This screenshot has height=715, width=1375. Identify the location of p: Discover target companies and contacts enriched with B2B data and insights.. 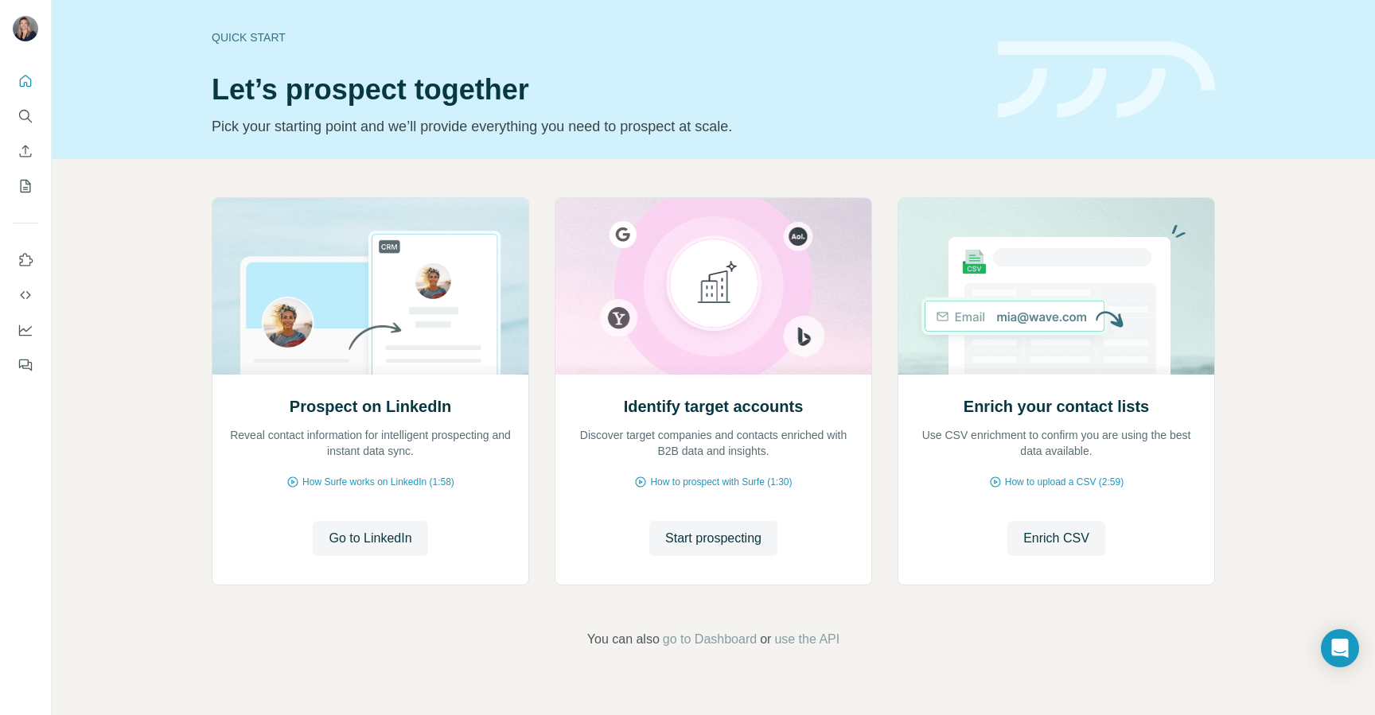
(713, 443).